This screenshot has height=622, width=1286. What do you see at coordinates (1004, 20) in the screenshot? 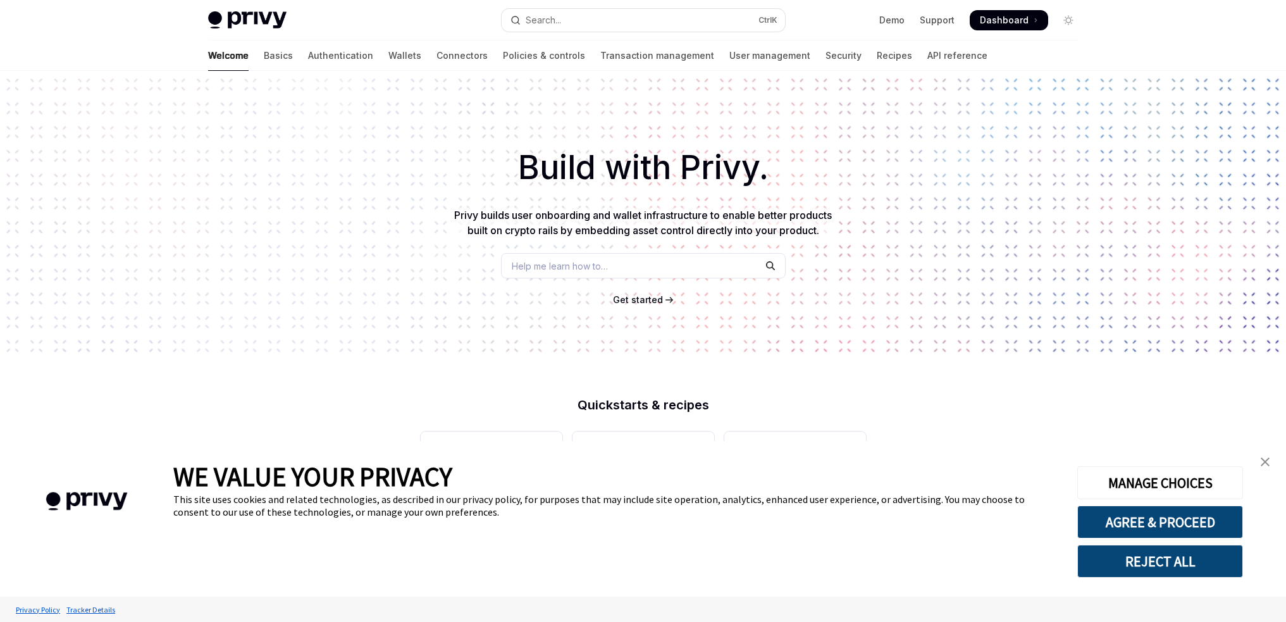
I see `span: Dashboard` at bounding box center [1004, 20].